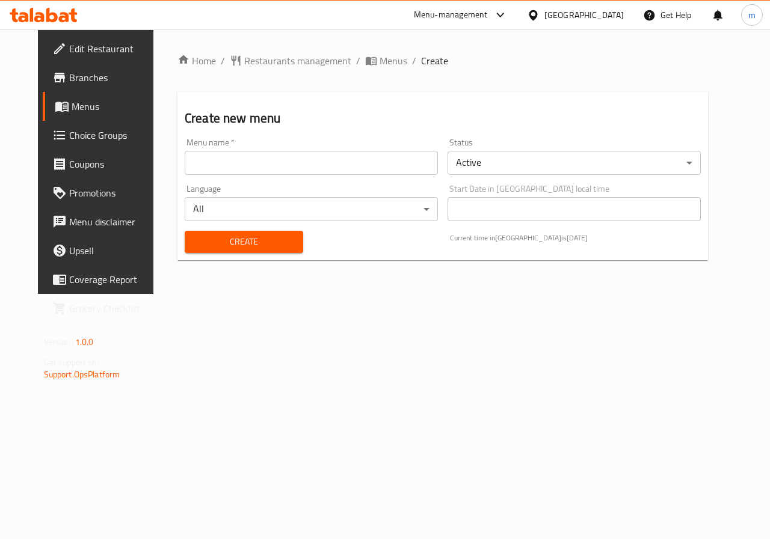  I want to click on a: Edit Restaurant, so click(105, 49).